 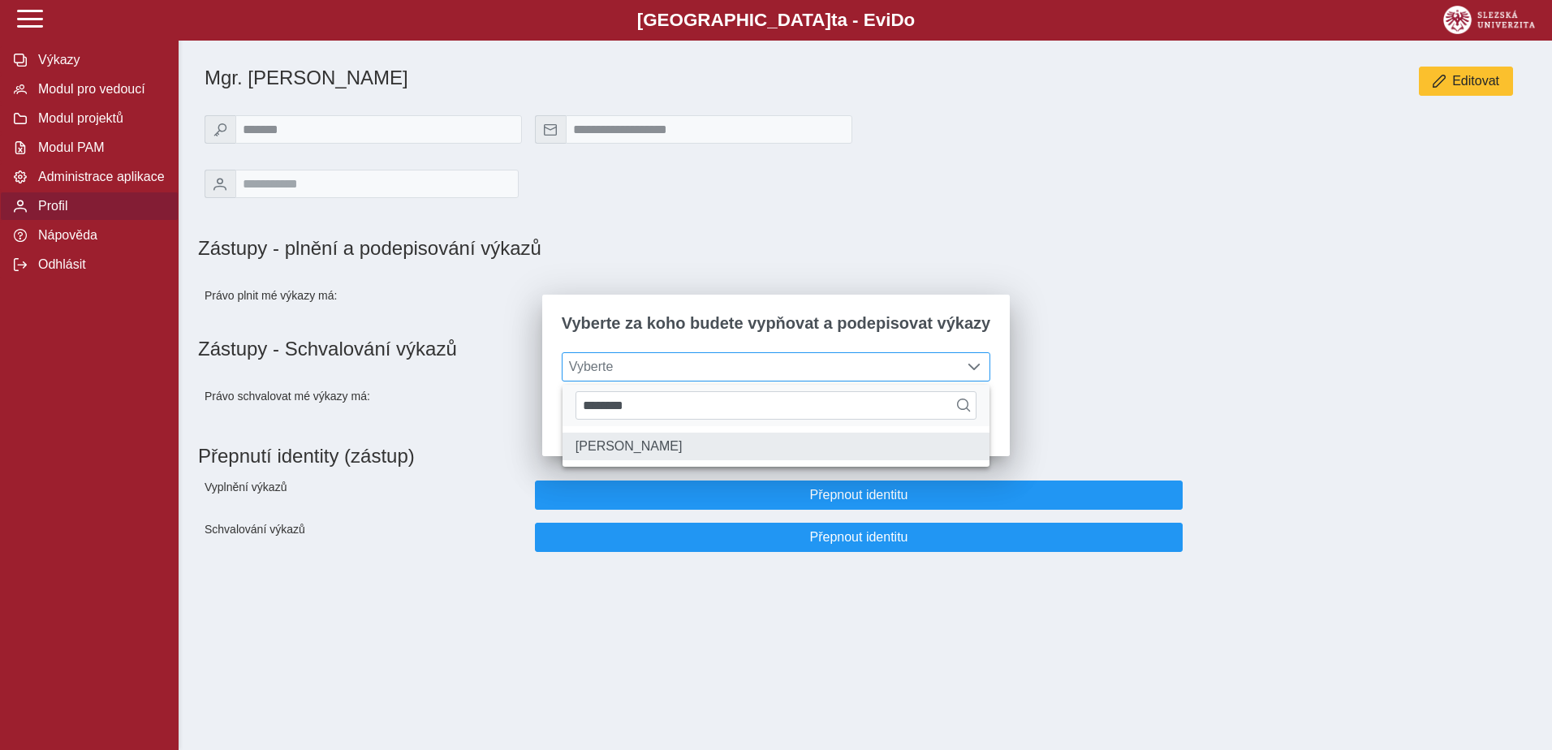 I want to click on div: Schvalování výkazů, so click(x=363, y=538).